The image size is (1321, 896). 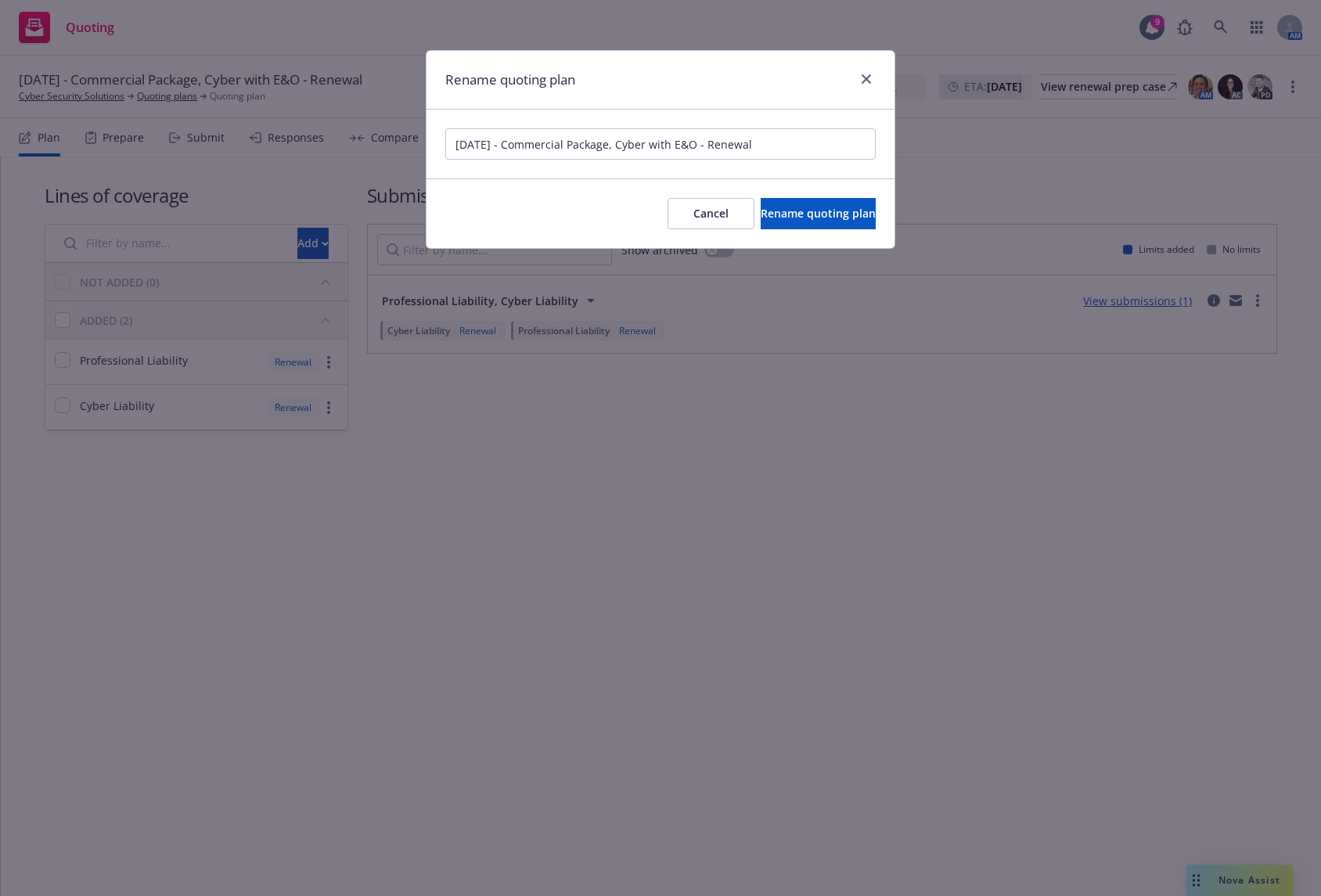 What do you see at coordinates (818, 213) in the screenshot?
I see `span: Rename quoting plan` at bounding box center [818, 213].